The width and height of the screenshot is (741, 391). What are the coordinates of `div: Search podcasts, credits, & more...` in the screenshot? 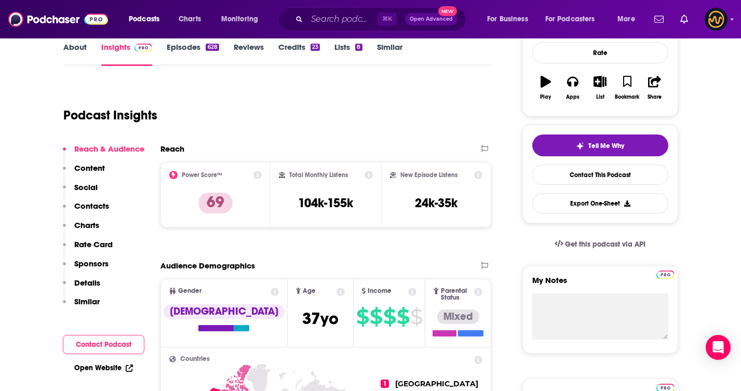 It's located at (382, 19).